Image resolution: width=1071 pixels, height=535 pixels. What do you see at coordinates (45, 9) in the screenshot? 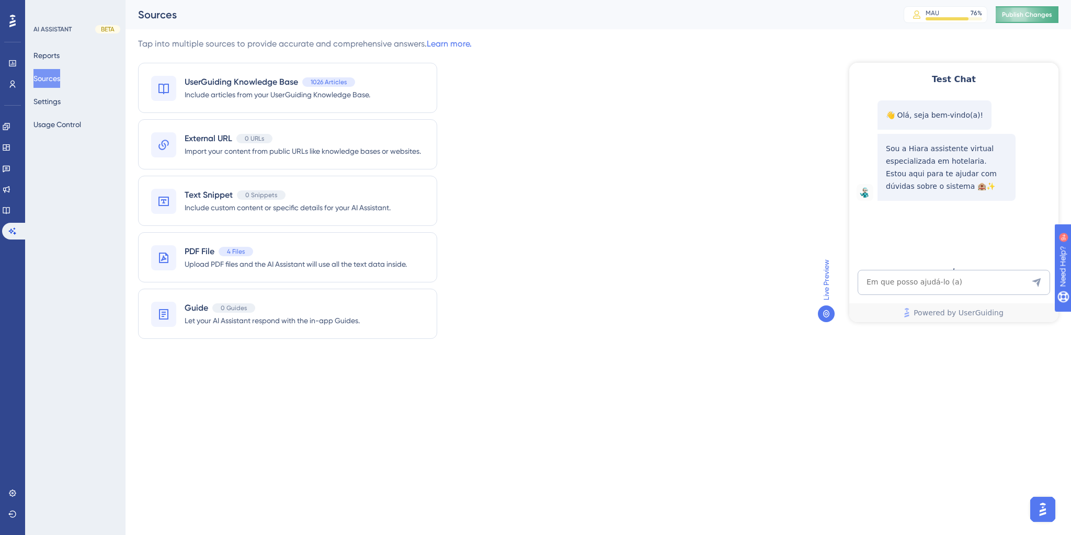
I see `span: Need Help?` at bounding box center [45, 9].